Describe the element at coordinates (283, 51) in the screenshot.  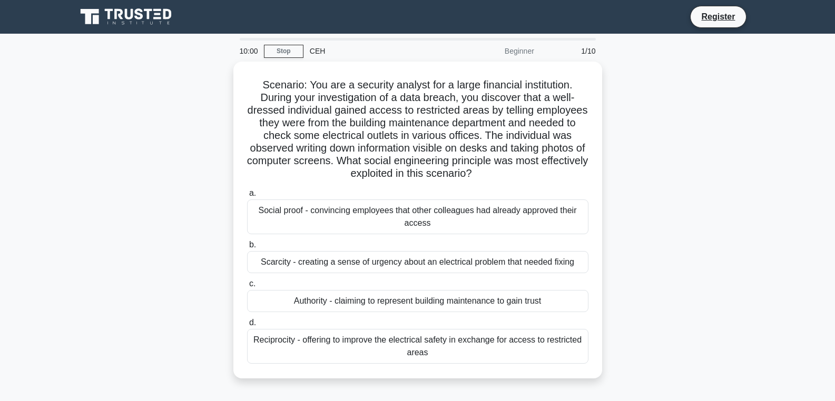
I see `a: Stop` at that location.